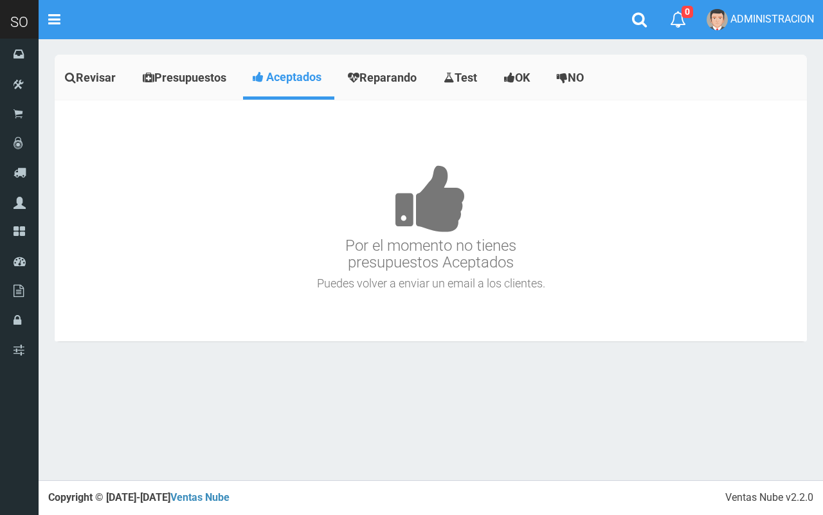 The width and height of the screenshot is (823, 515). What do you see at coordinates (200, 497) in the screenshot?
I see `a: Ventas Nube` at bounding box center [200, 497].